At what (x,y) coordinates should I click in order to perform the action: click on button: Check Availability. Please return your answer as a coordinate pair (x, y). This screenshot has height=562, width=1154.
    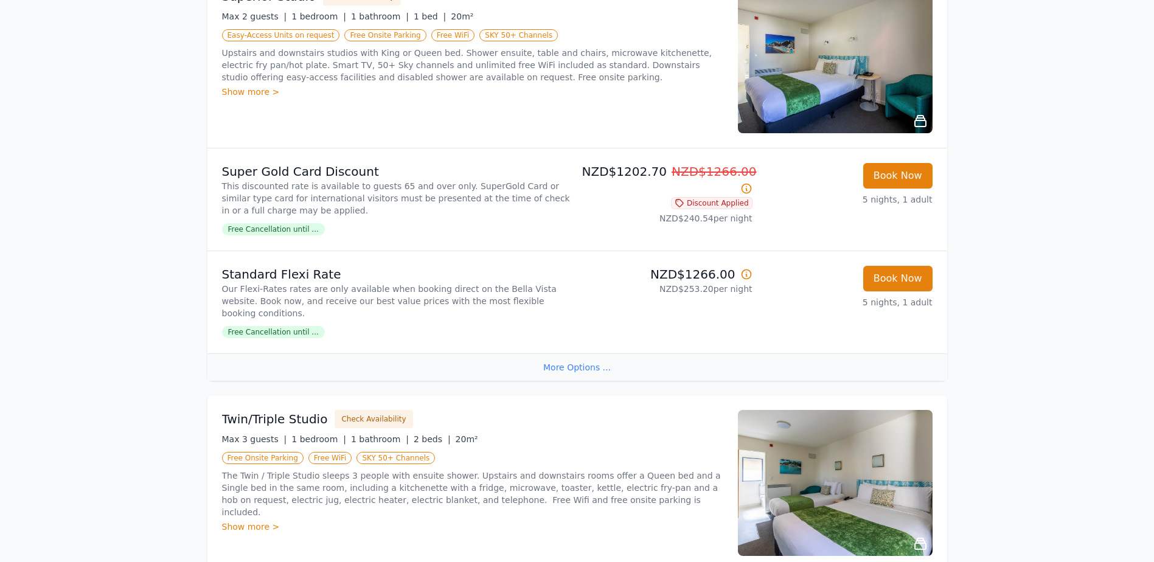
    Looking at the image, I should click on (374, 419).